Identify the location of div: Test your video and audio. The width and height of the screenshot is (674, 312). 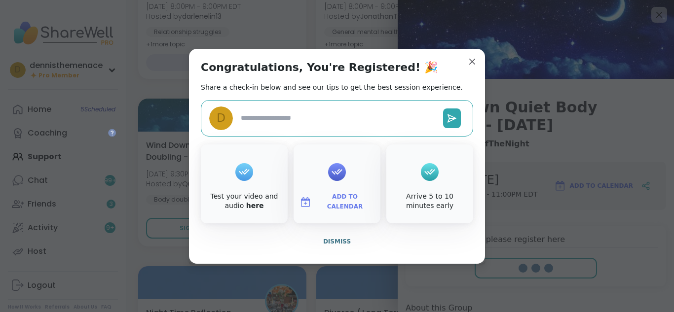
(244, 201).